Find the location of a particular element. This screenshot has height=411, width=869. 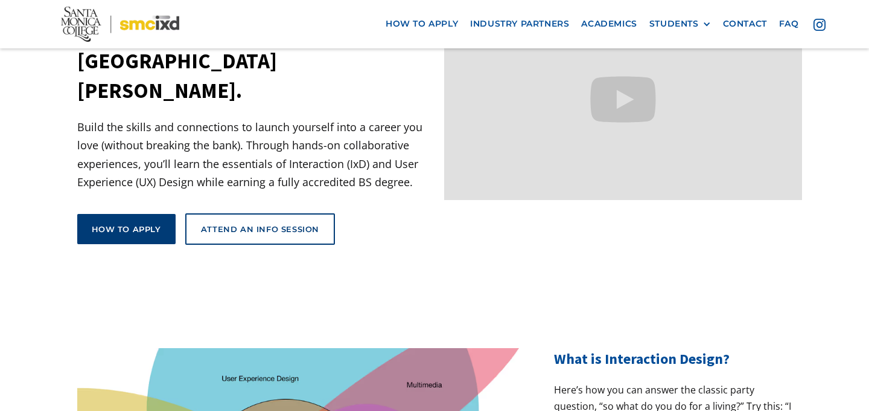

div: Attend an Info Session is located at coordinates (260, 229).